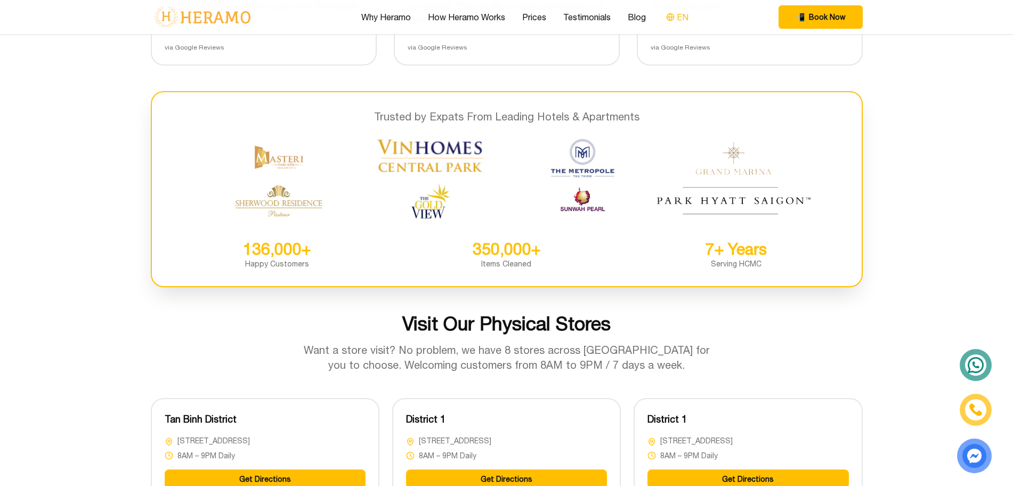  Describe the element at coordinates (799, 17) in the screenshot. I see `span: phone` at that location.